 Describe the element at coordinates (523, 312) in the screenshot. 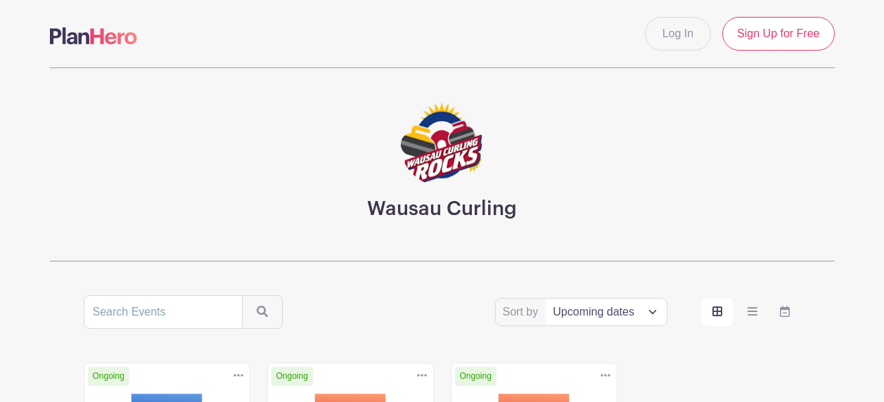

I see `label: Sort by` at that location.